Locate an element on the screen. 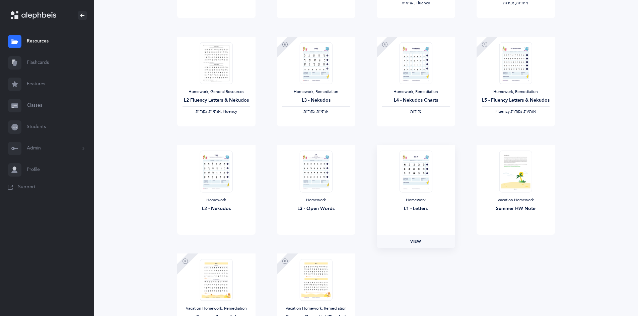 The height and width of the screenshot is (316, 638). div: L2 Fluency Letters & Nekudos is located at coordinates (216, 100).